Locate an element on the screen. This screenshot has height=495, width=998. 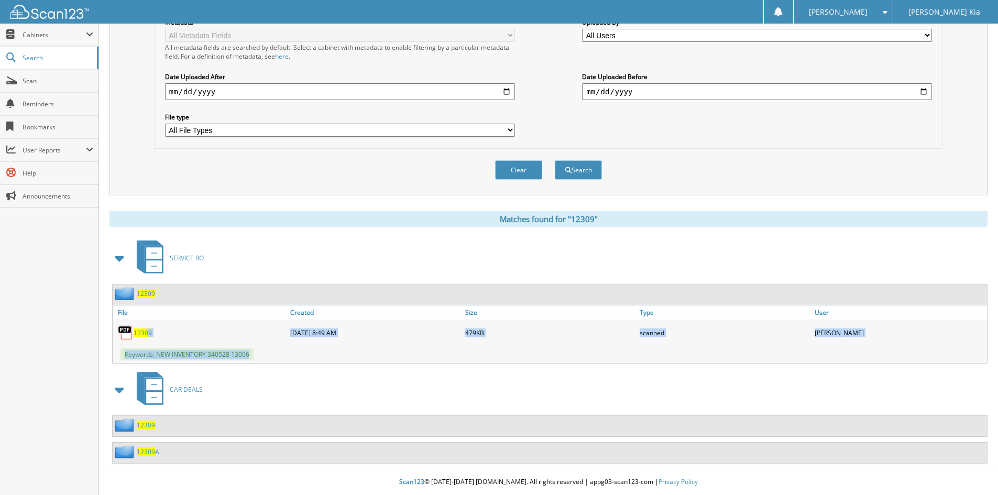
span: Bookmarks is located at coordinates (58, 127).